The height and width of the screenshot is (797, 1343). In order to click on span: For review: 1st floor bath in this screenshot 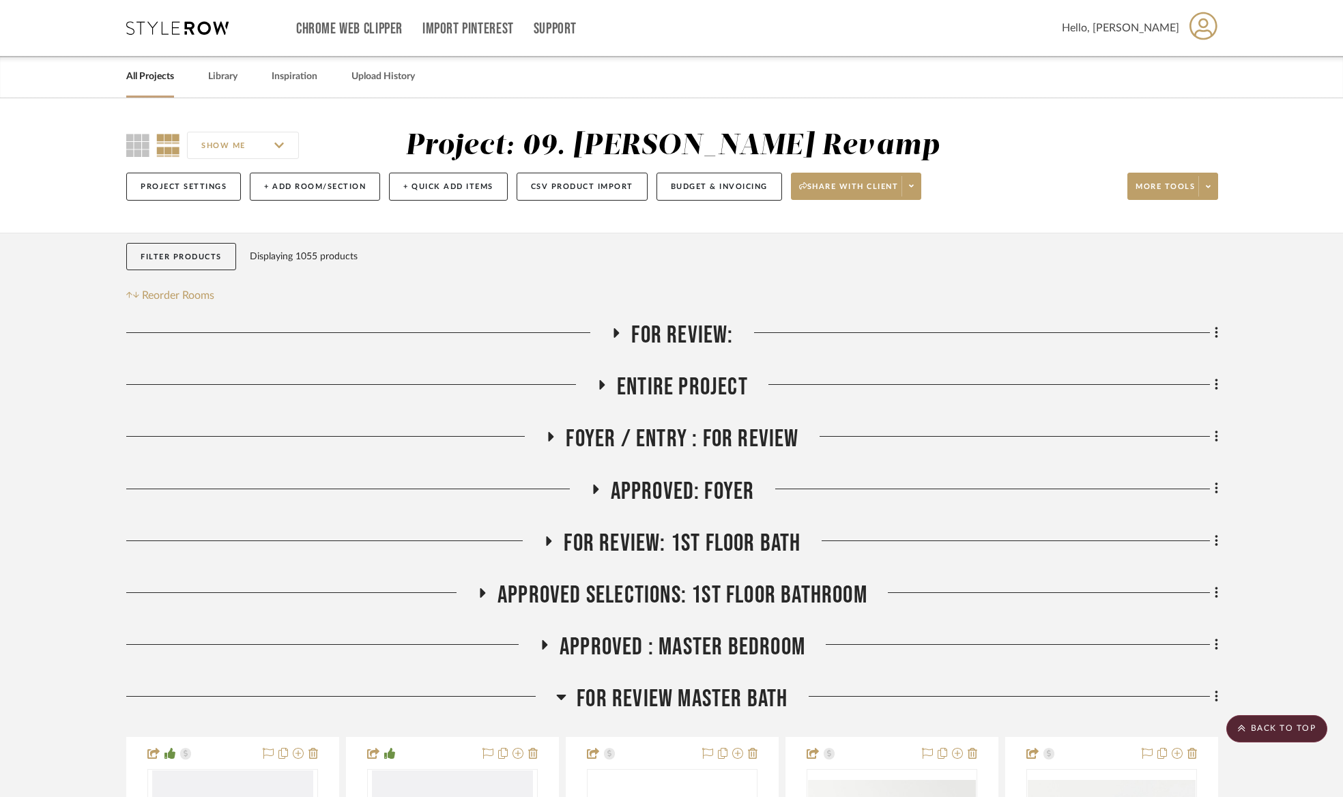, I will do `click(682, 543)`.